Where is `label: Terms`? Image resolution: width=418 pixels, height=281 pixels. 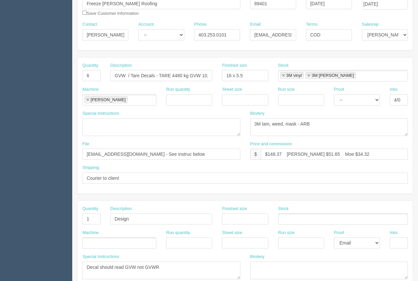 label: Terms is located at coordinates (312, 24).